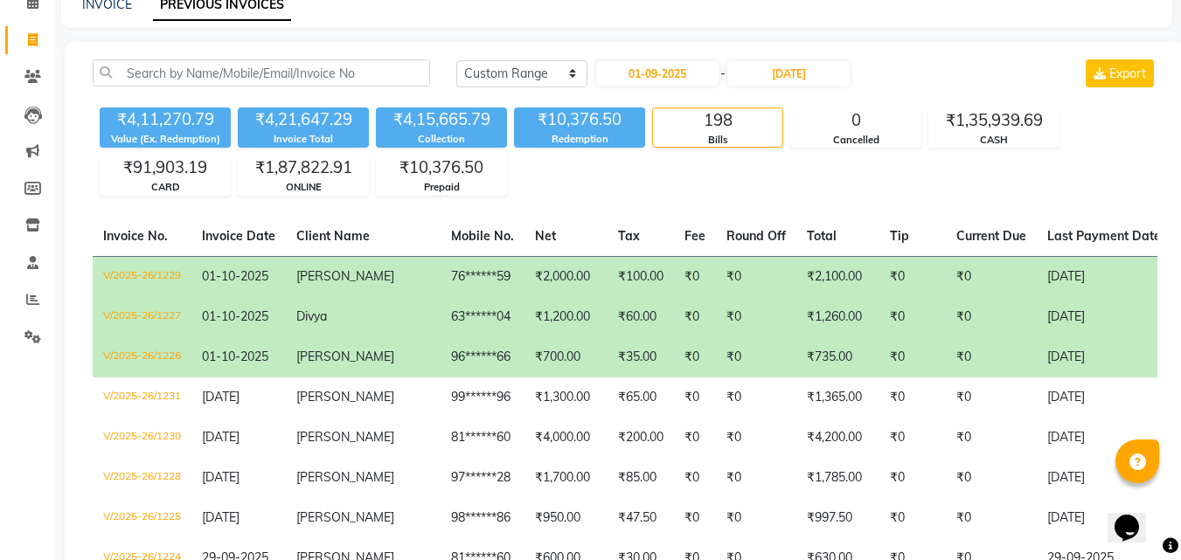 The image size is (1181, 560). I want to click on td: ₹2,000.00, so click(565, 276).